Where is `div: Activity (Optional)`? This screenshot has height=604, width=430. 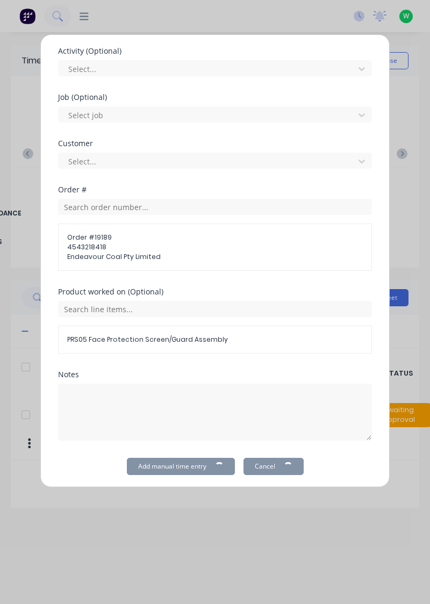 div: Activity (Optional) is located at coordinates (215, 51).